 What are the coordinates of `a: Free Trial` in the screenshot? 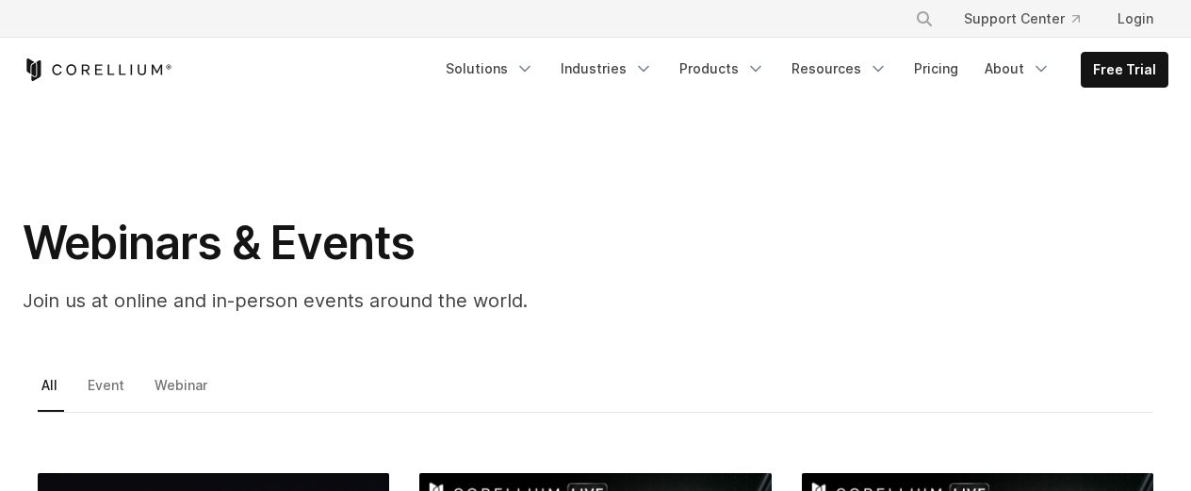 It's located at (1124, 70).